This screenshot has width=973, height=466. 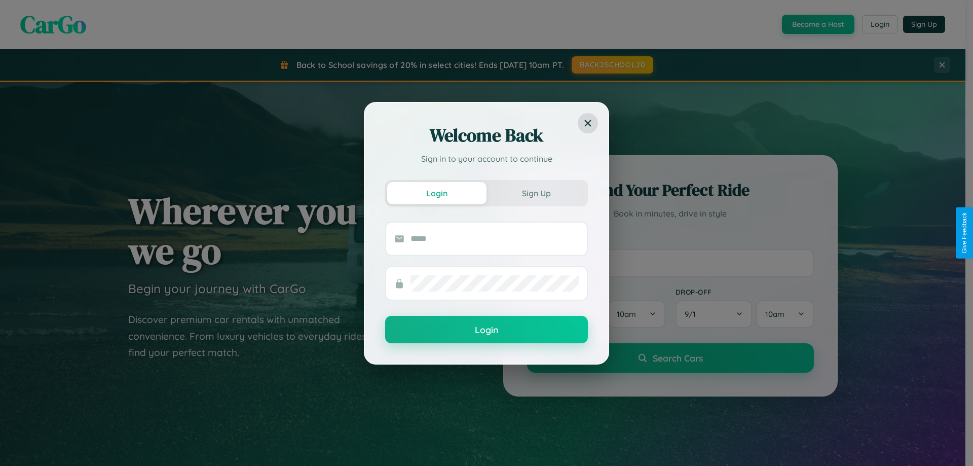 I want to click on h2: Welcome Back, so click(x=487, y=135).